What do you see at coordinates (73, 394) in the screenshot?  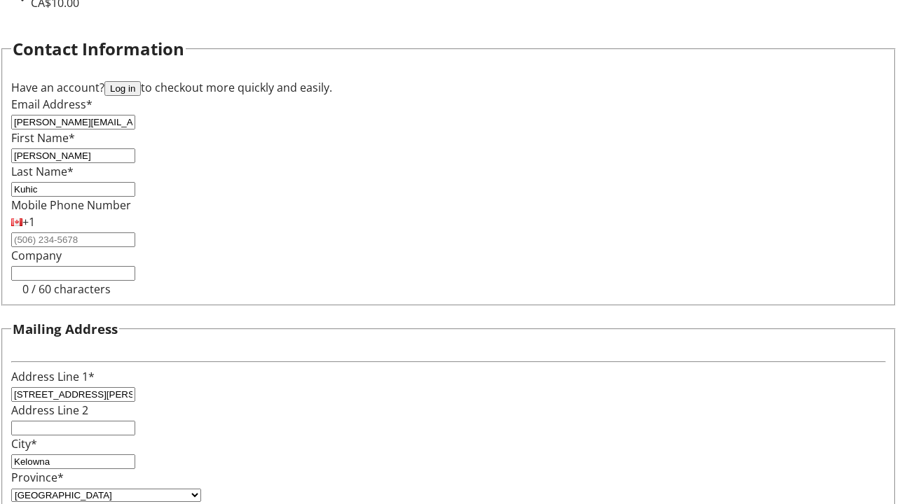 I see `input: Address` at bounding box center [73, 394].